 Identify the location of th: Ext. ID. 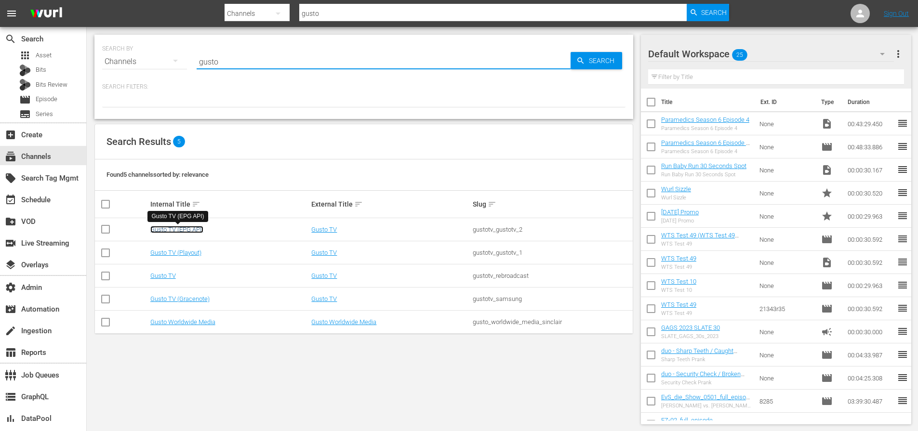
(785, 102).